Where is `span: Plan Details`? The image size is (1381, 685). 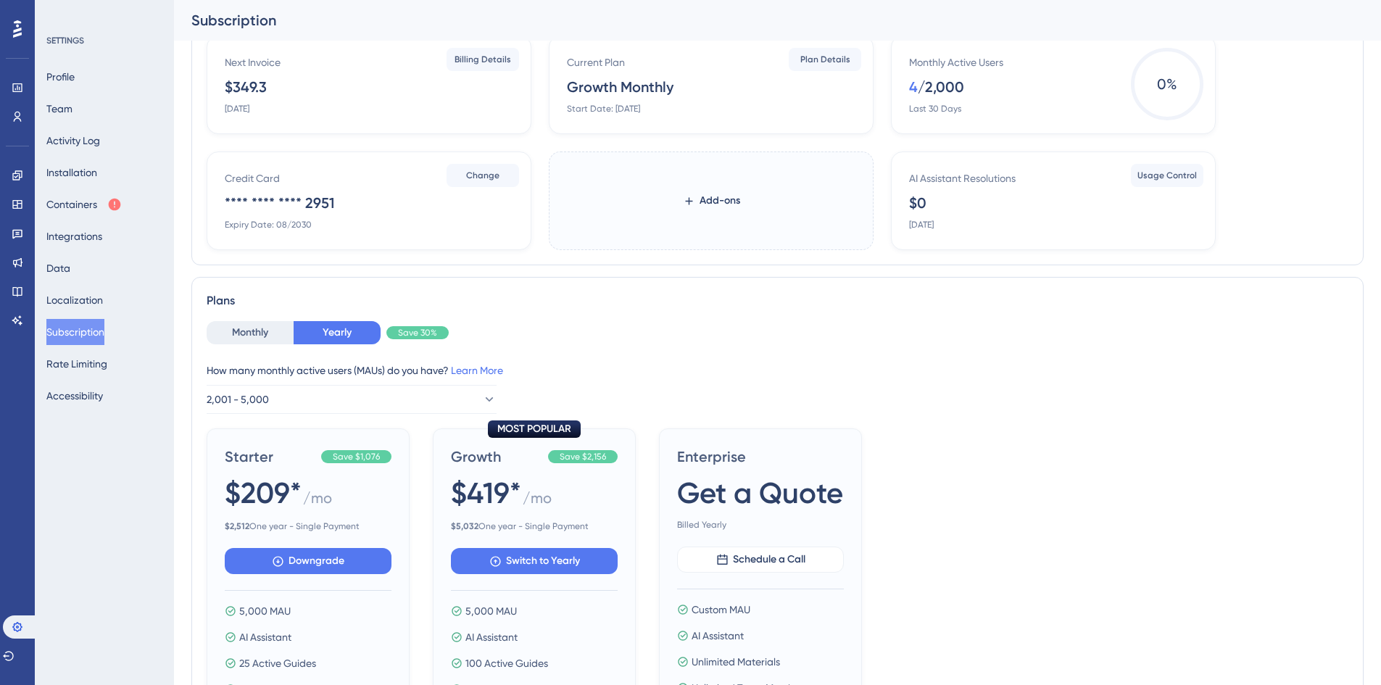 span: Plan Details is located at coordinates (825, 59).